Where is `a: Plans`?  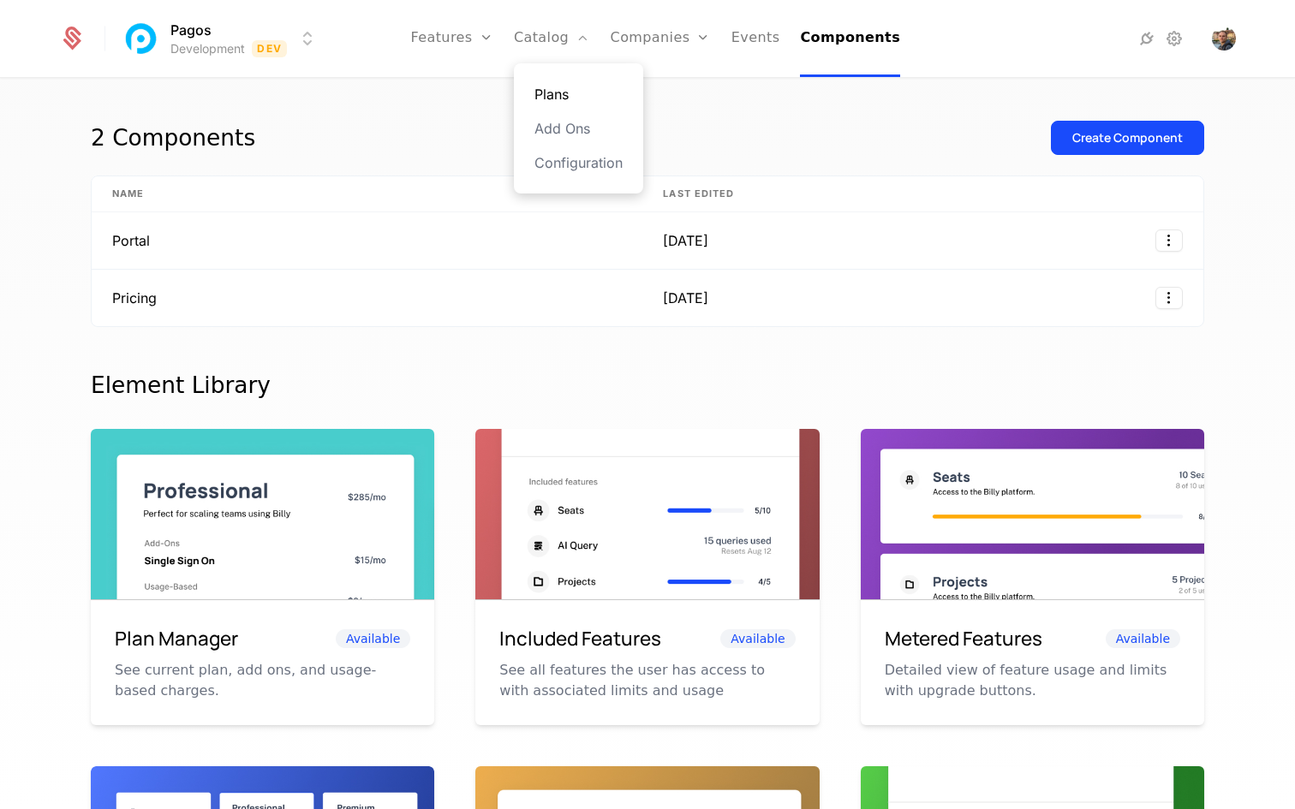
a: Plans is located at coordinates (578, 94).